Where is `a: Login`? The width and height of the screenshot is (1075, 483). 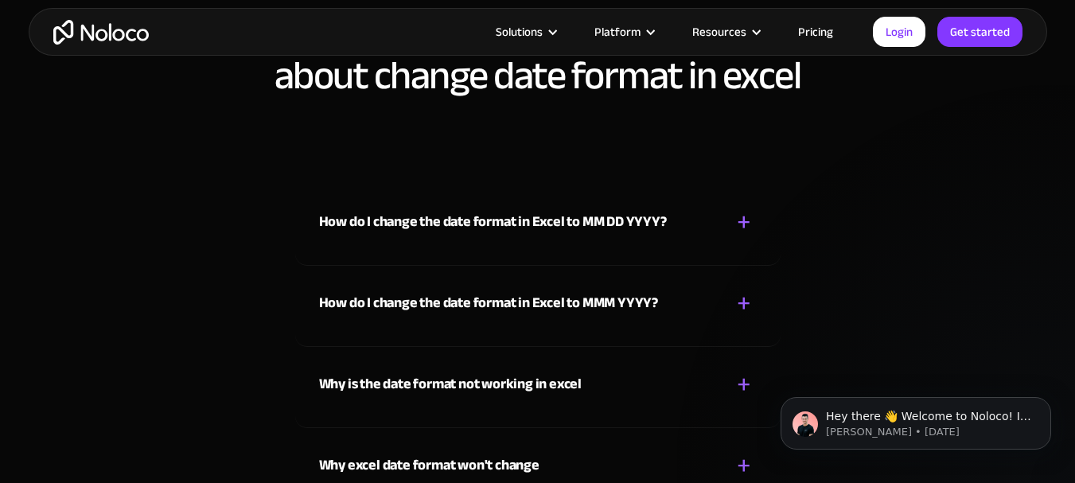
a: Login is located at coordinates (899, 32).